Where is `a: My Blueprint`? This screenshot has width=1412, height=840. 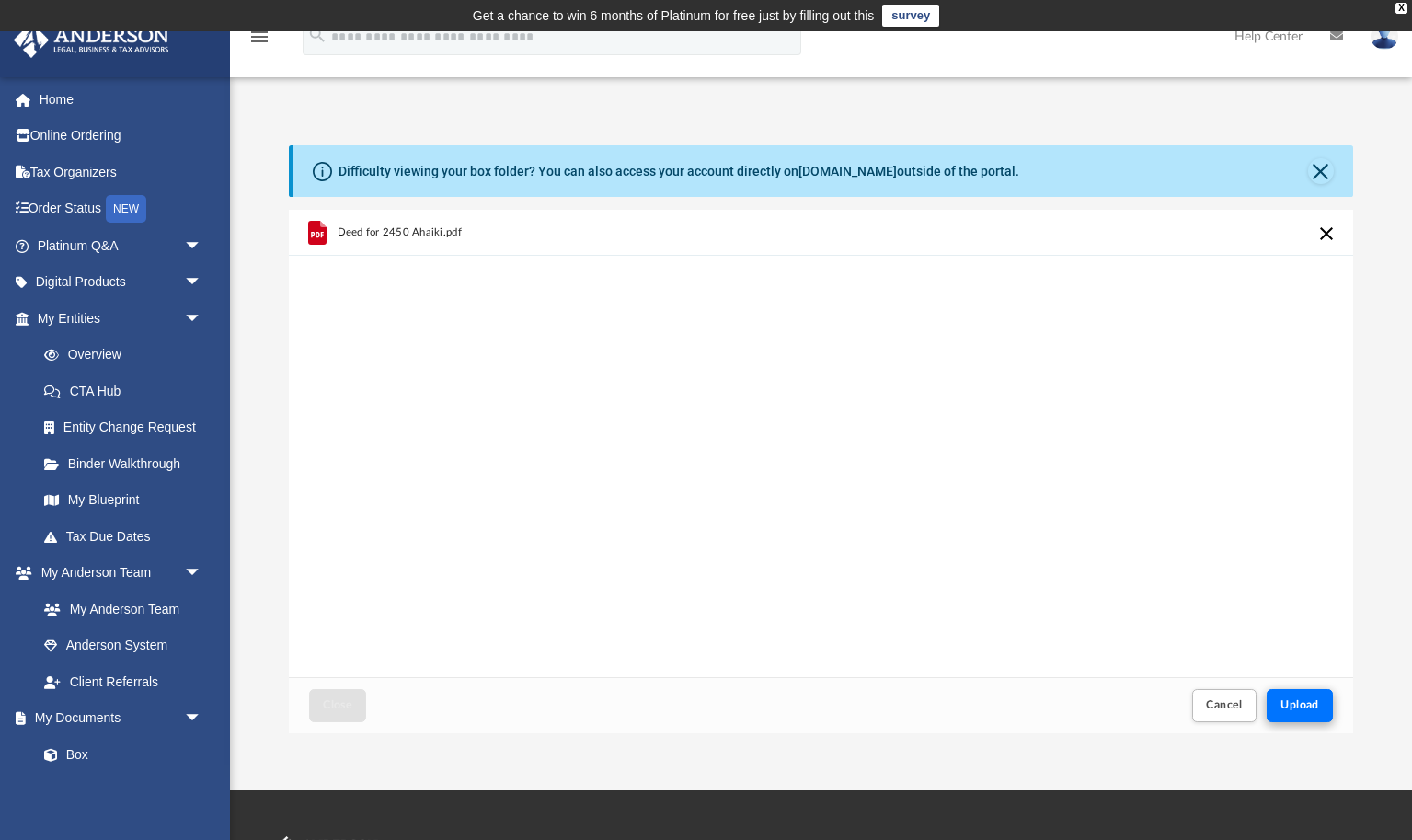
a: My Blueprint is located at coordinates (123, 500).